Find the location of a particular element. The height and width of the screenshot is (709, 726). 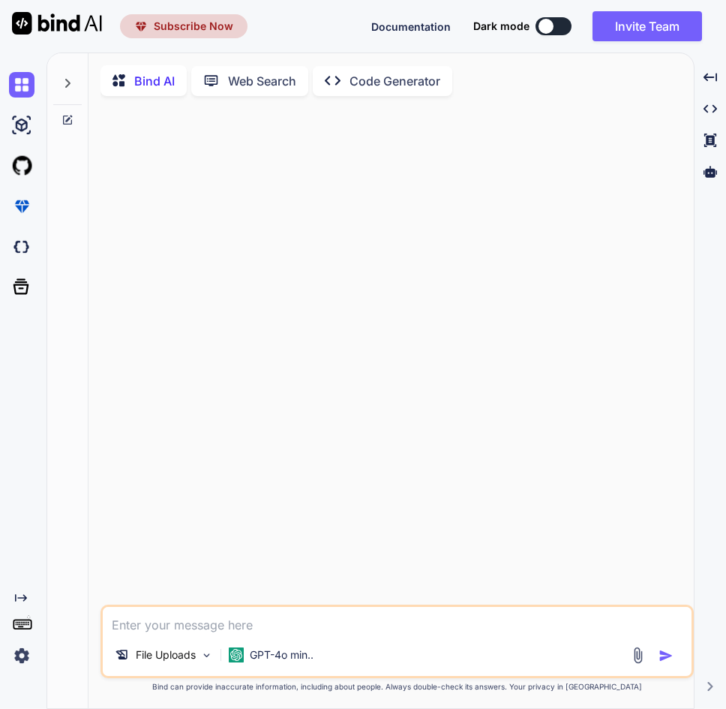

p: Bind can provide inaccurate information, including about people. Always double-check its answers.... is located at coordinates (397, 686).